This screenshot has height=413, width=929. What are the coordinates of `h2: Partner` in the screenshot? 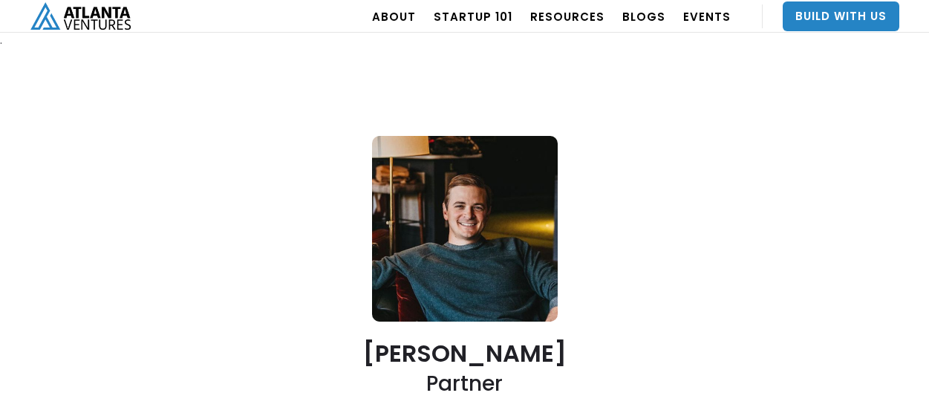 It's located at (464, 383).